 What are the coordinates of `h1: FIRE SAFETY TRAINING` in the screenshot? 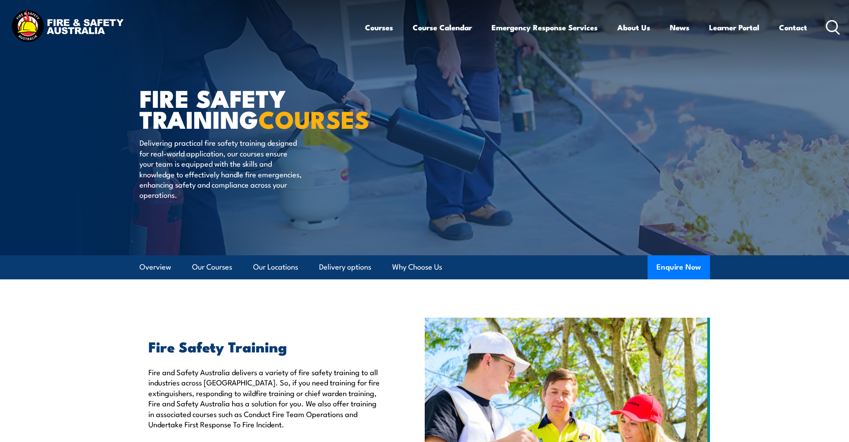 It's located at (250, 108).